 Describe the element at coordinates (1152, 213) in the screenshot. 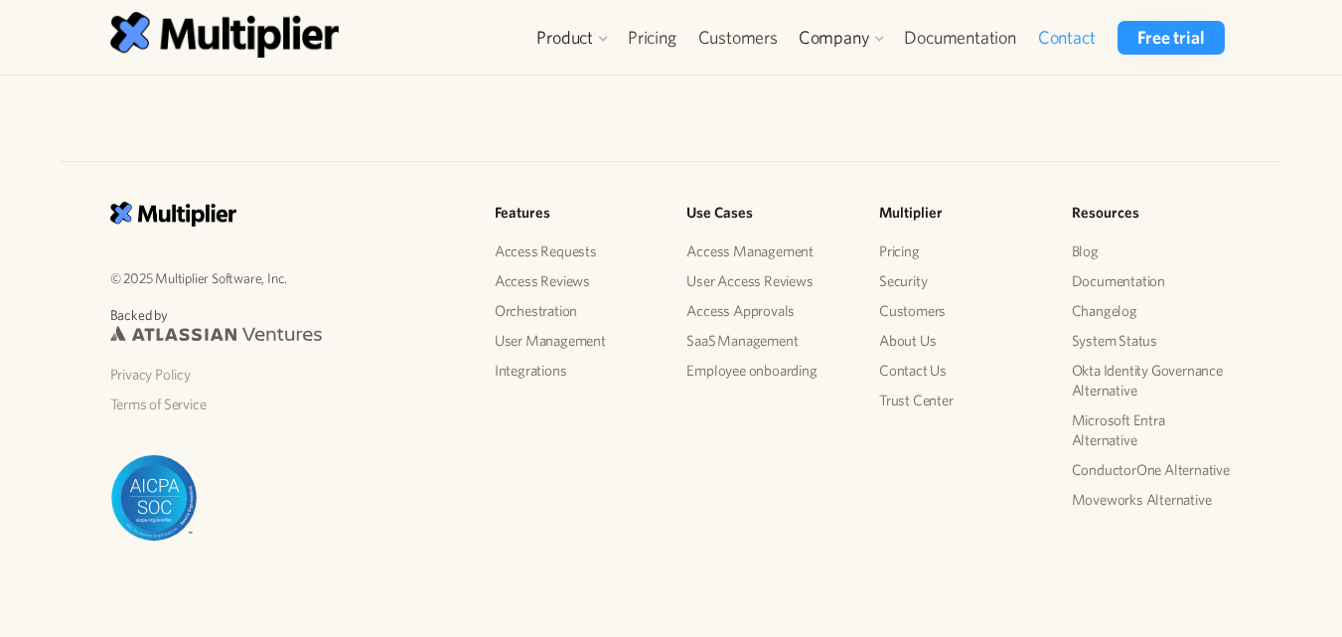

I see `h5: Resources` at that location.